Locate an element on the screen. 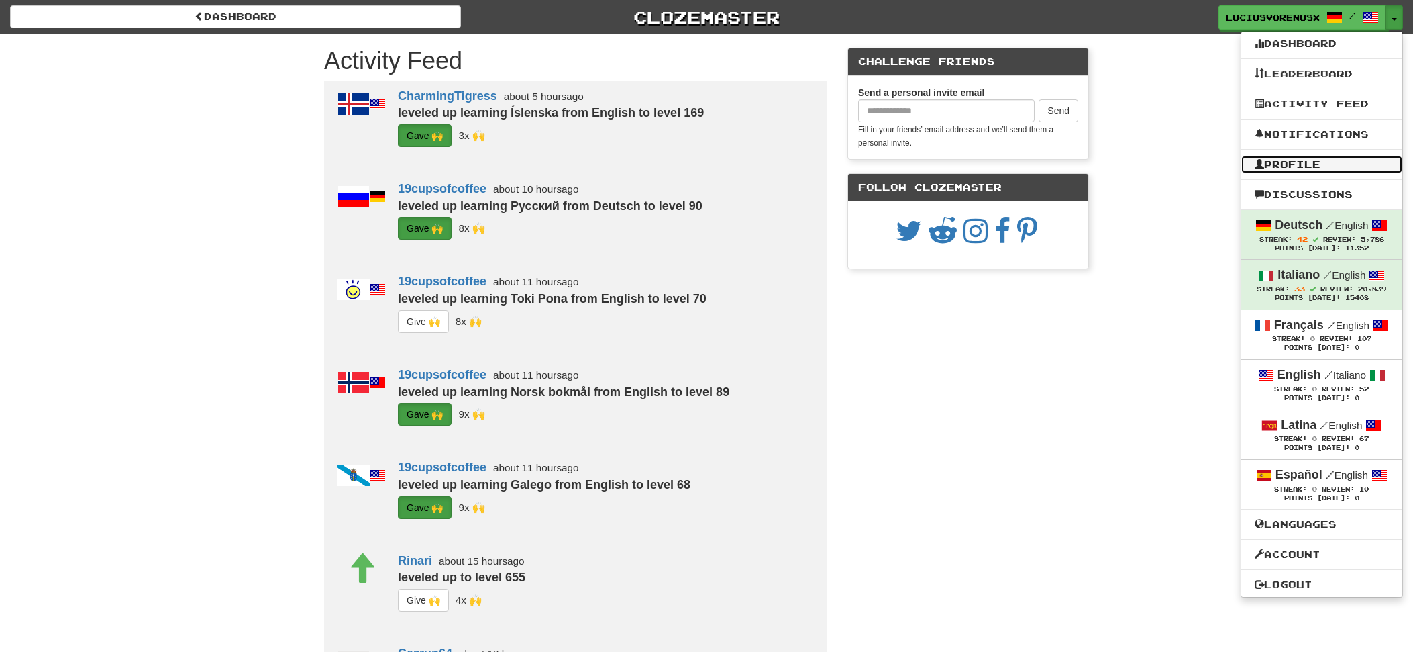  a: LuciusVorenusX / is located at coordinates (1303, 17).